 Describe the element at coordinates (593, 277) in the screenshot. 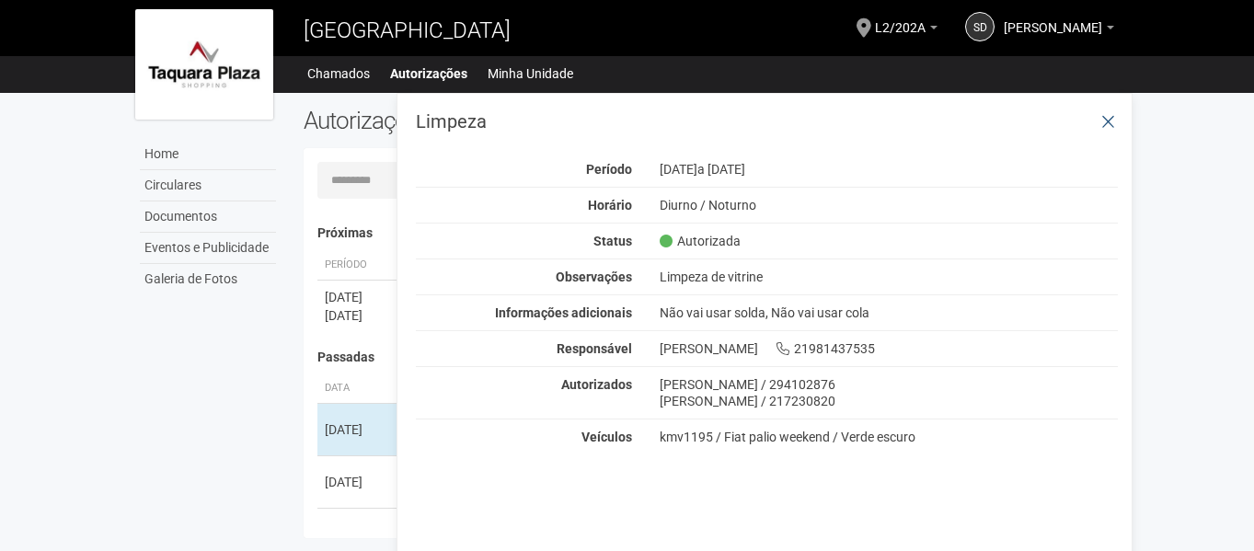

I see `strong: Observações` at that location.